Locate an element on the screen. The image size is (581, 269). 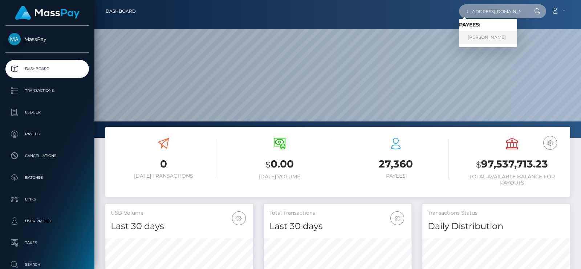
input: Search... is located at coordinates (493, 11).